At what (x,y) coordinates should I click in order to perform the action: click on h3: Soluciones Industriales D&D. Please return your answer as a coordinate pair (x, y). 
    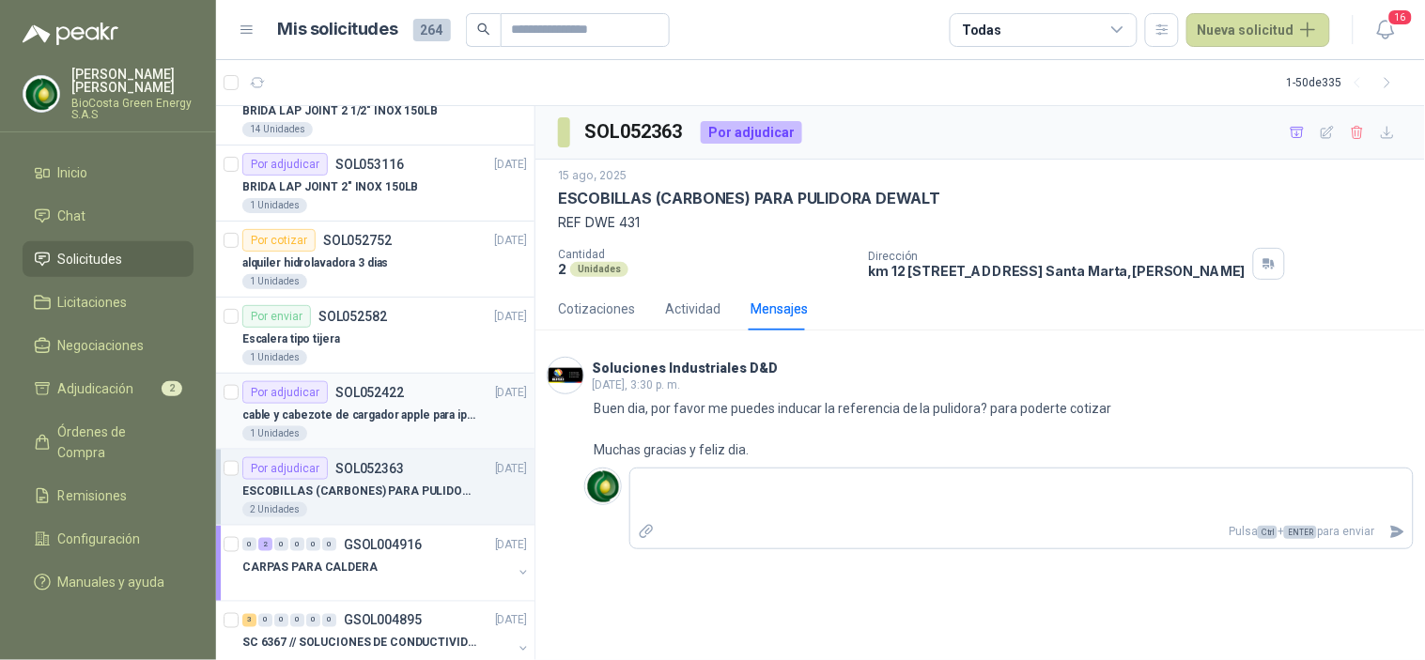
    Looking at the image, I should click on (685, 368).